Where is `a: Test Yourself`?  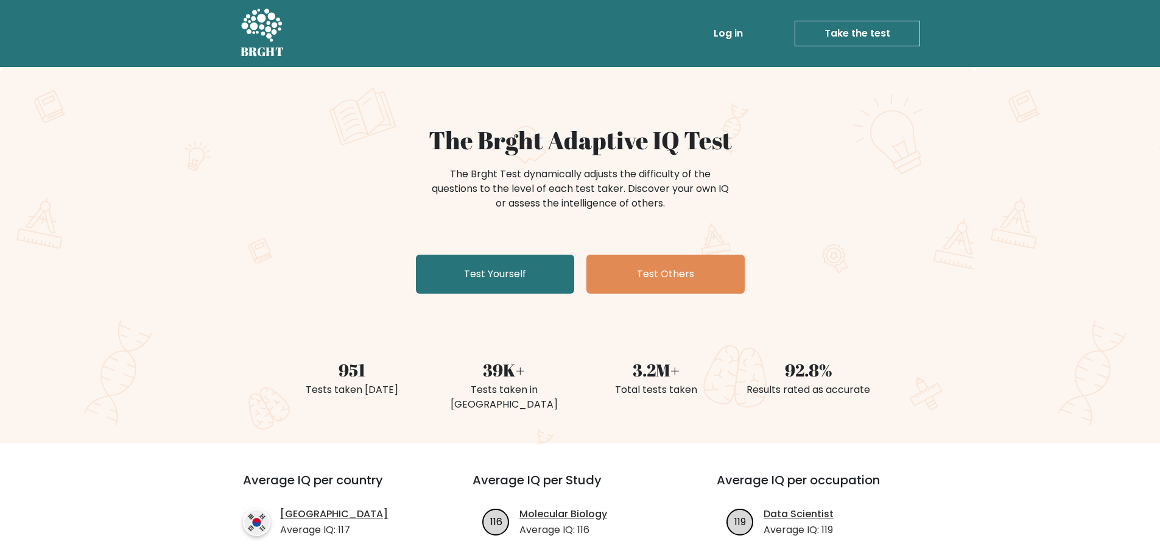
a: Test Yourself is located at coordinates (495, 274).